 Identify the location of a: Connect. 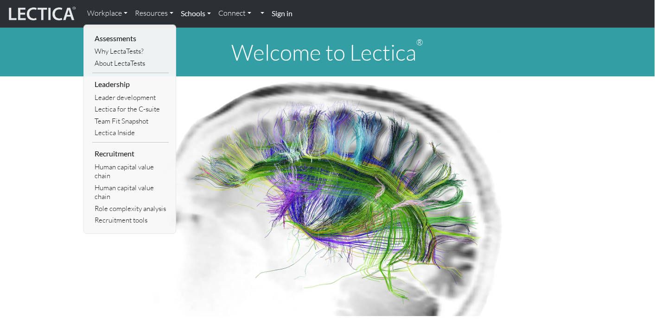
(234, 13).